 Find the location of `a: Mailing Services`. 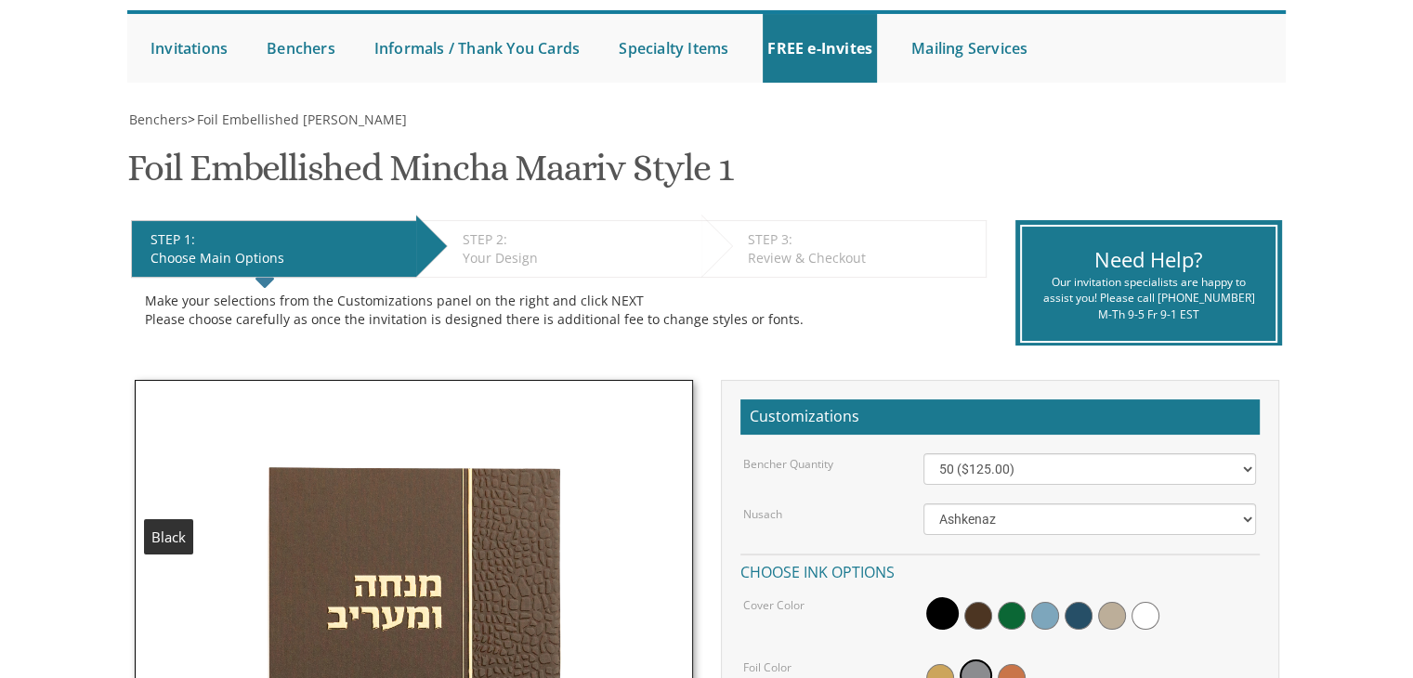

a: Mailing Services is located at coordinates (969, 48).